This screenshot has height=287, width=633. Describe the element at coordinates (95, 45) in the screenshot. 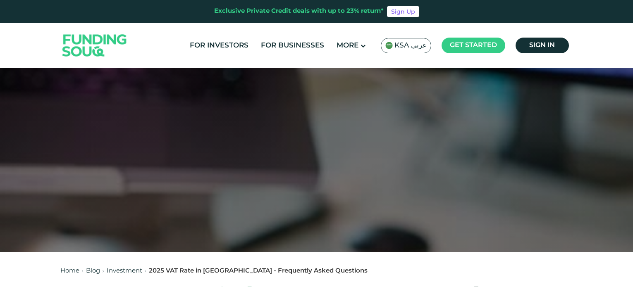

I see `img: Logo` at that location.